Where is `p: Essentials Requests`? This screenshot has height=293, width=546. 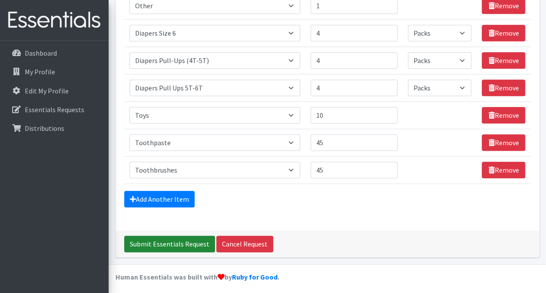 p: Essentials Requests is located at coordinates (54, 109).